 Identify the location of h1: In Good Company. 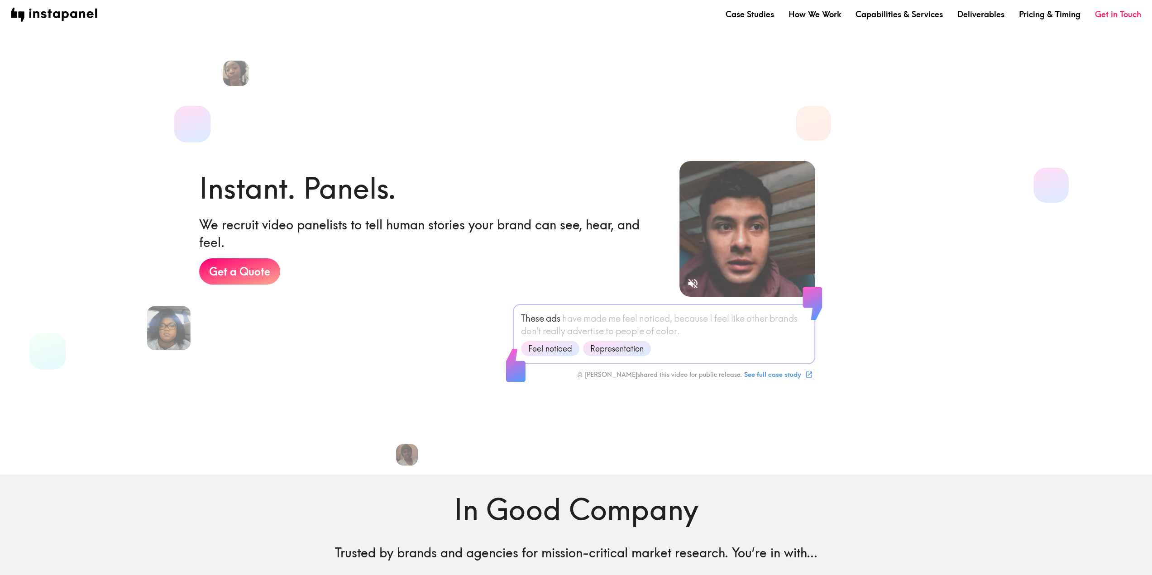
(576, 510).